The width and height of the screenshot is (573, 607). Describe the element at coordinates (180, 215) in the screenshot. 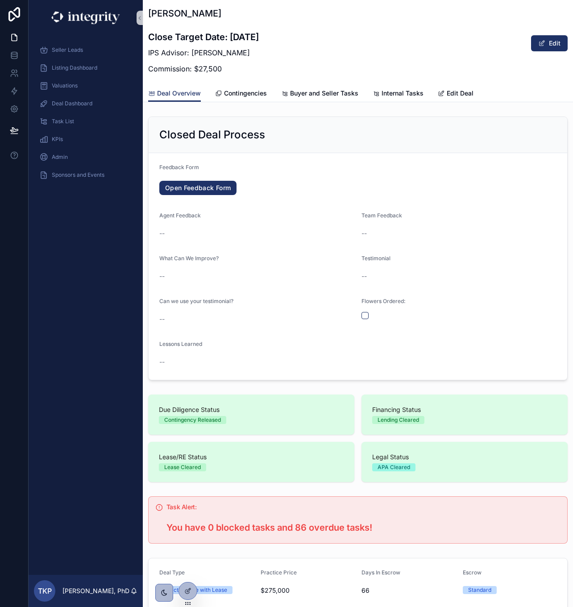

I see `span: Agent Feedback` at that location.